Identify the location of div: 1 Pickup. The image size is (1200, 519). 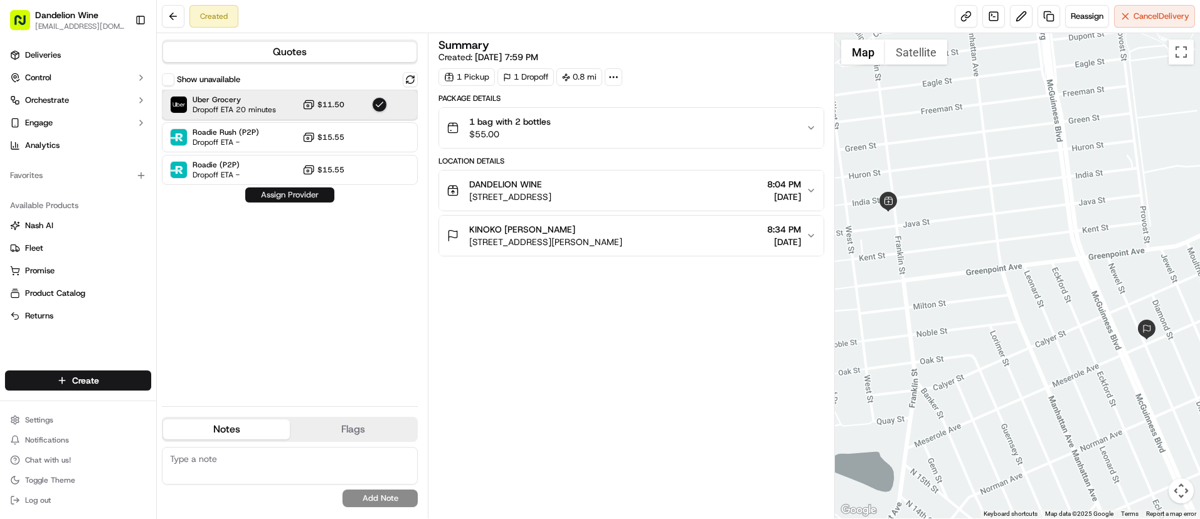
(467, 77).